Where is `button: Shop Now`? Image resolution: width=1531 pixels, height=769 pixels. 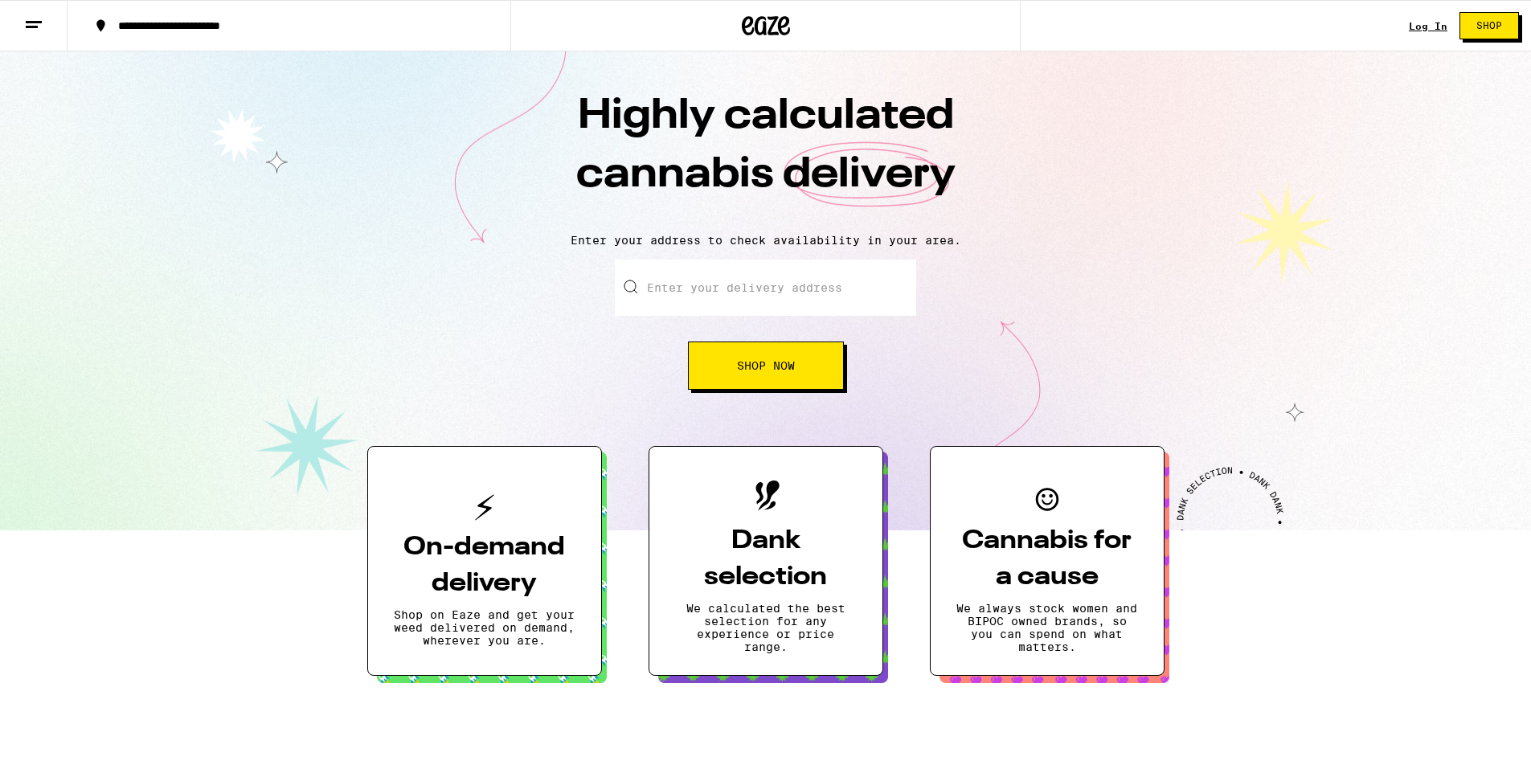
button: Shop Now is located at coordinates (766, 366).